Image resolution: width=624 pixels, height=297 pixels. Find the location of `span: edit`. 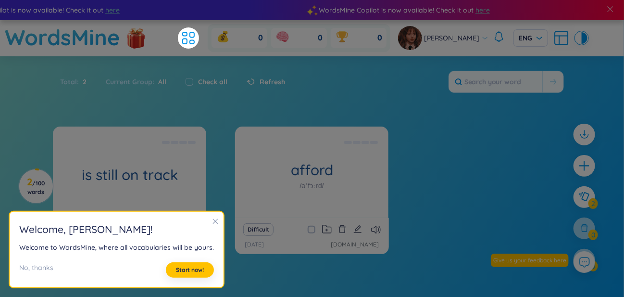

span: edit is located at coordinates (358, 229).